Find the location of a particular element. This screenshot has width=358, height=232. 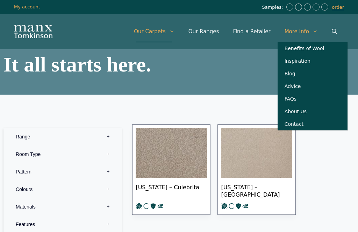

a: Our Ranges is located at coordinates (204, 31).